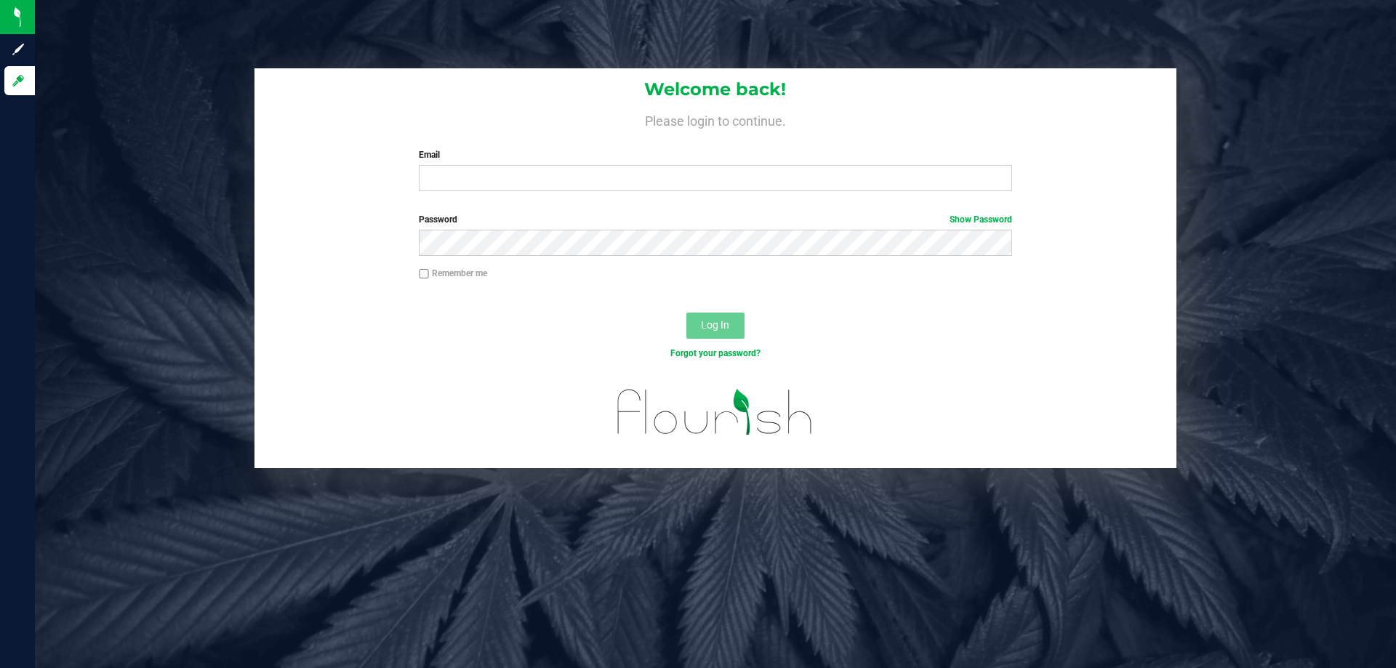 This screenshot has width=1396, height=668. Describe the element at coordinates (716, 326) in the screenshot. I see `button: Log In` at that location.